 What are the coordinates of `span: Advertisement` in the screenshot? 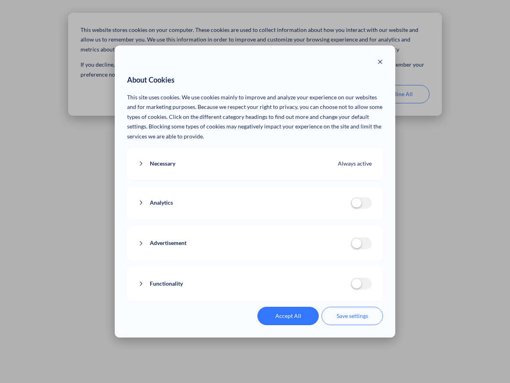 It's located at (168, 243).